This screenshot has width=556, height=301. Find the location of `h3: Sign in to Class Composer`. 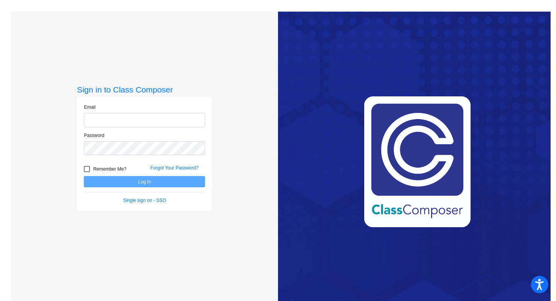

h3: Sign in to Class Composer is located at coordinates (144, 89).